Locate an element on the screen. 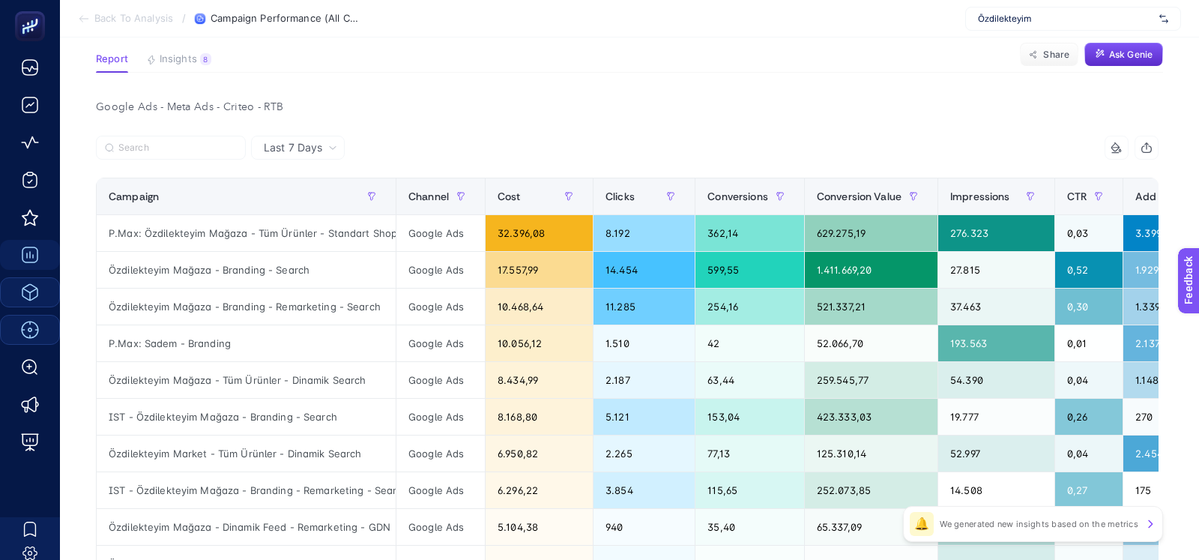  div: 14.508 is located at coordinates (996, 490).